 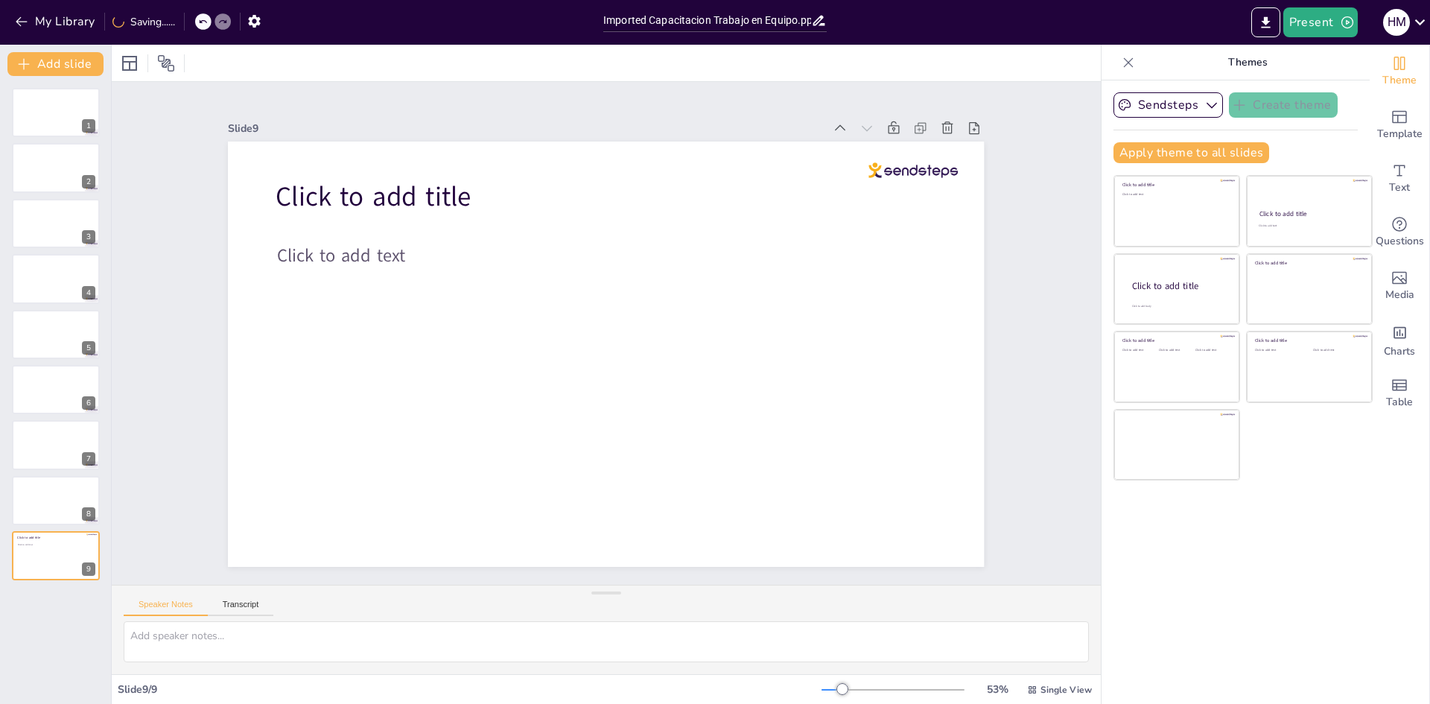 I want to click on div: 53 %, so click(x=997, y=689).